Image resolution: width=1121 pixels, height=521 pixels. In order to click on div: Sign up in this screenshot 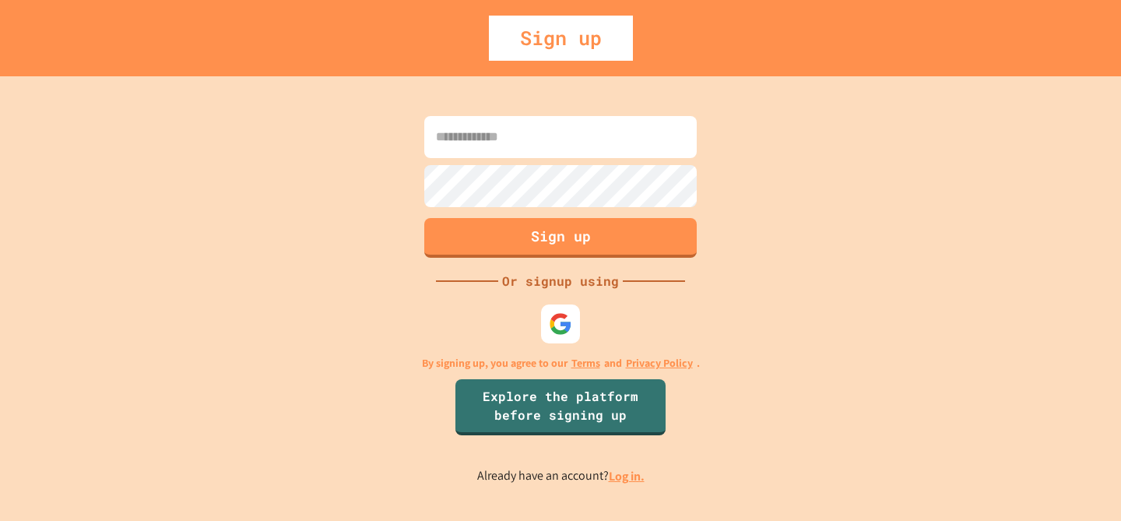, I will do `click(561, 38)`.